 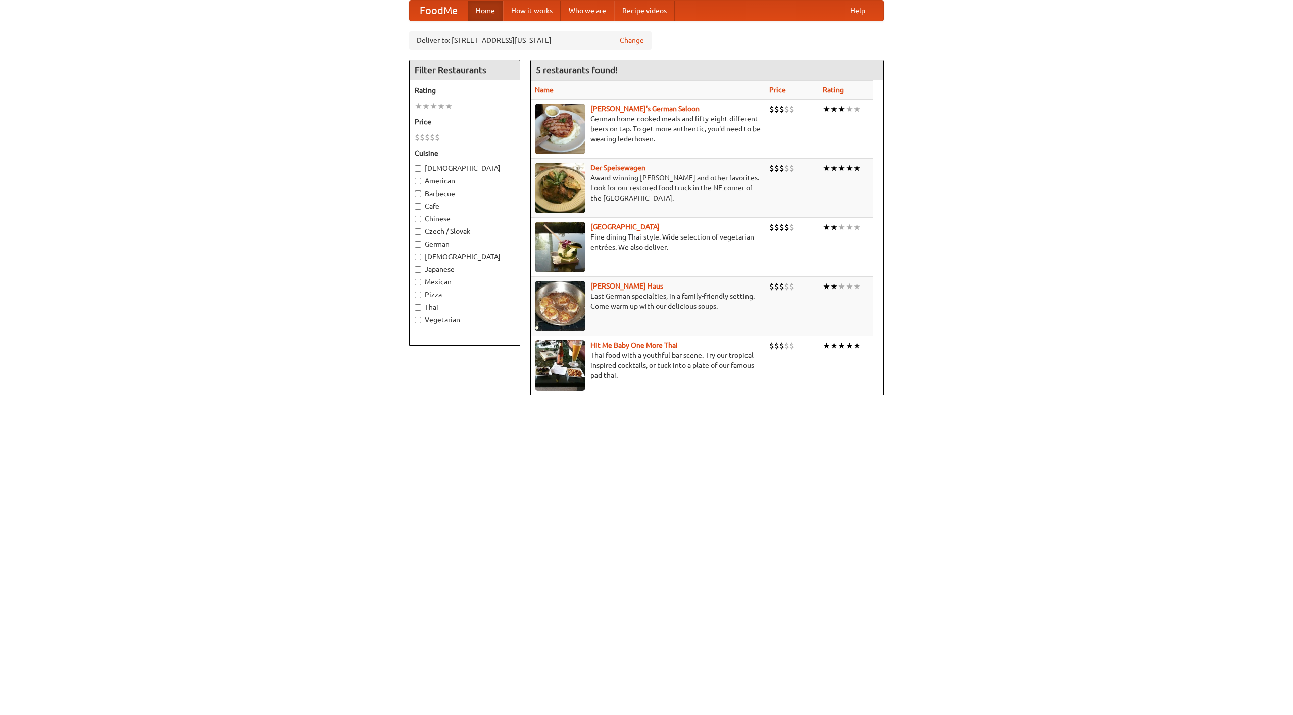 What do you see at coordinates (418, 244) in the screenshot?
I see `input: German` at bounding box center [418, 244].